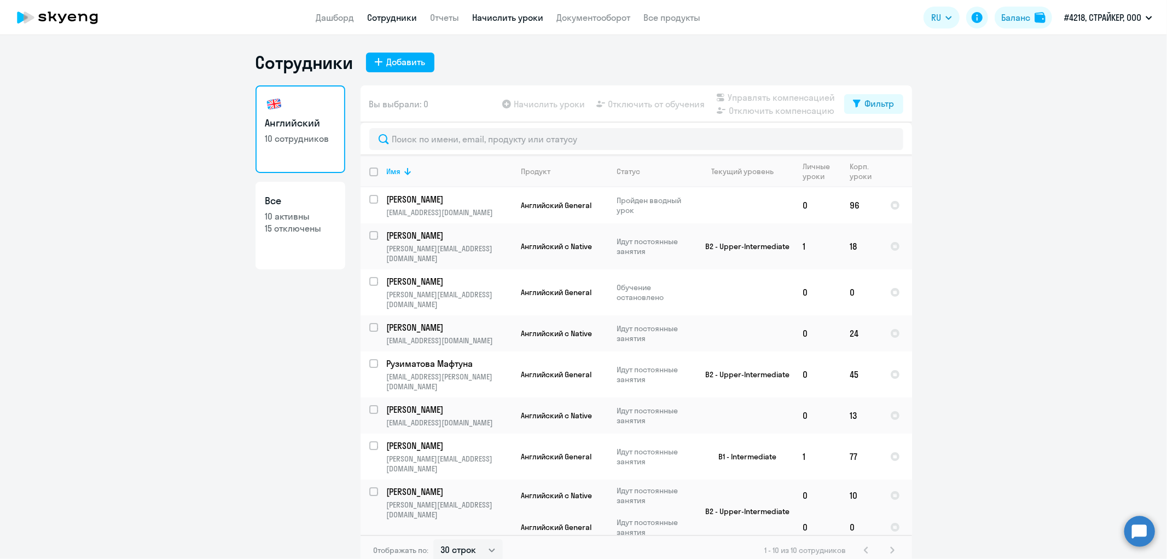 This screenshot has width=1167, height=559. What do you see at coordinates (406, 62) in the screenshot?
I see `div: Добавить` at bounding box center [406, 62].